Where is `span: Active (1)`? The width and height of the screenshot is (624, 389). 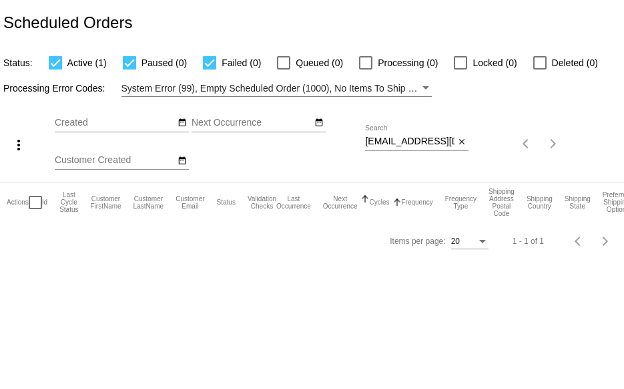 span: Active (1) is located at coordinates (87, 63).